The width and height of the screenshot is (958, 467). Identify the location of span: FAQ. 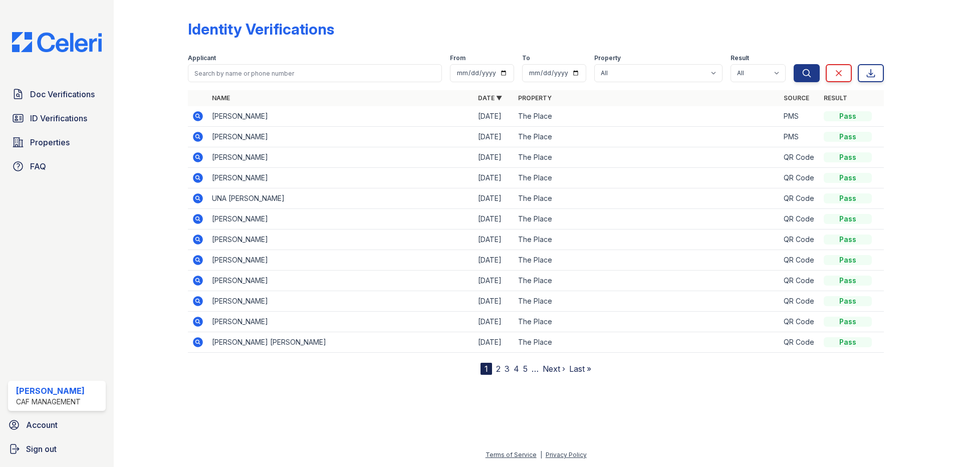
(38, 166).